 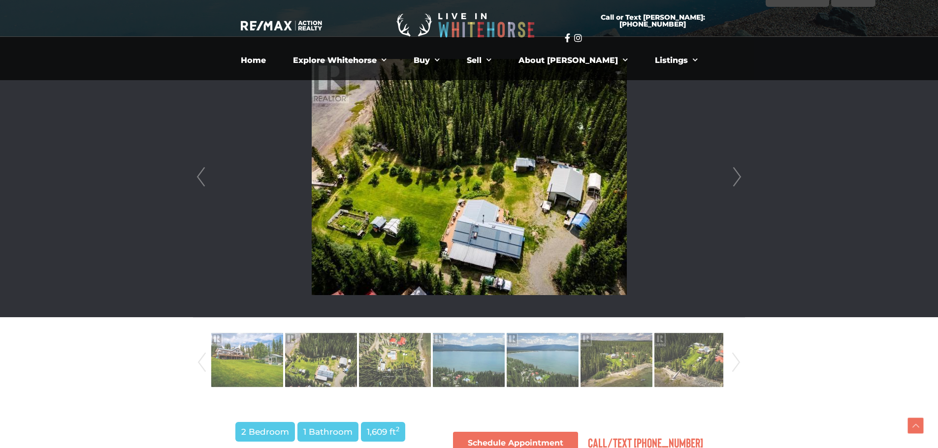 What do you see at coordinates (676, 61) in the screenshot?
I see `a: Listings` at bounding box center [676, 61].